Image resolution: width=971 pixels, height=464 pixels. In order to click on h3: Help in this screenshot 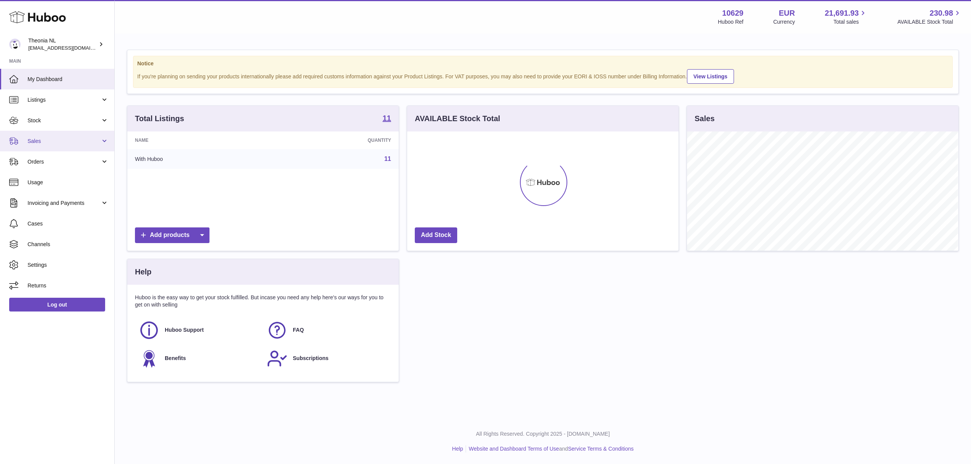, I will do `click(143, 272)`.